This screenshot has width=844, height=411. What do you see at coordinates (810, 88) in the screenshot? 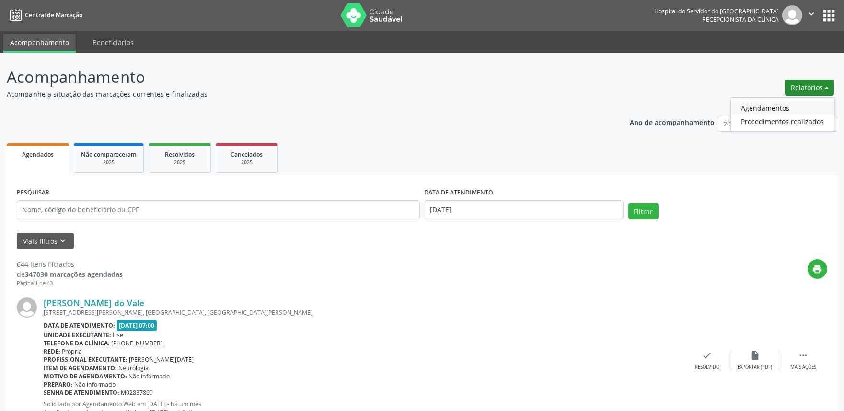
I see `button: Relatórios` at bounding box center [810, 88].